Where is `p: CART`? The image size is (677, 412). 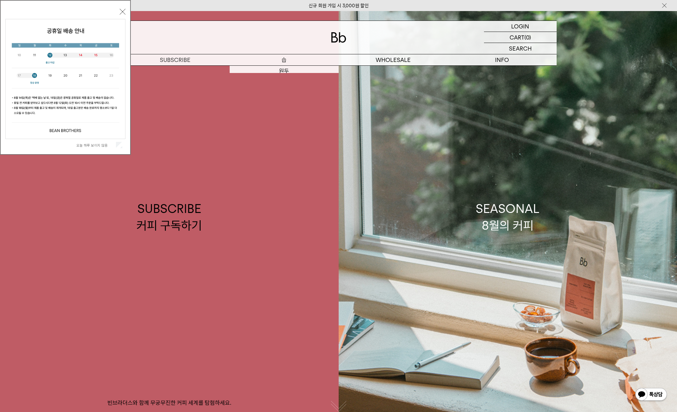 p: CART is located at coordinates (517, 37).